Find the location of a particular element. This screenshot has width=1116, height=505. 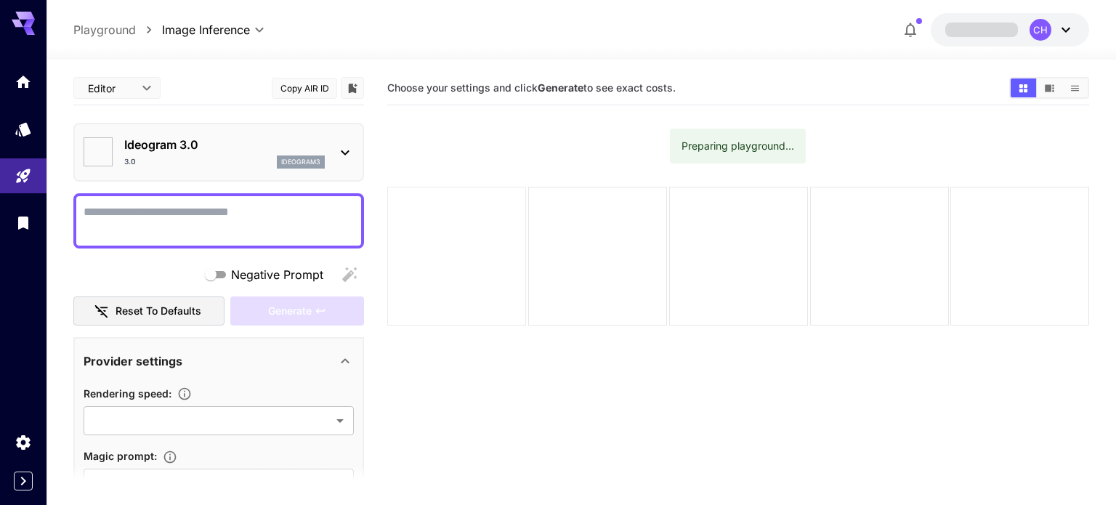

p: 3.0 is located at coordinates (130, 161).